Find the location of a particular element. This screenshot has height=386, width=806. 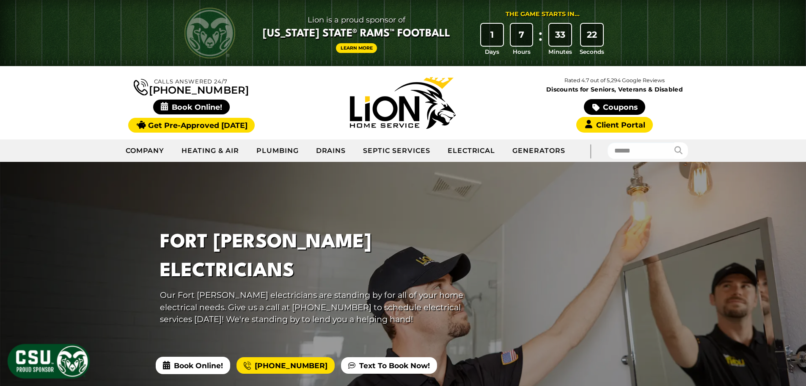

span: Minutes is located at coordinates (560, 52).